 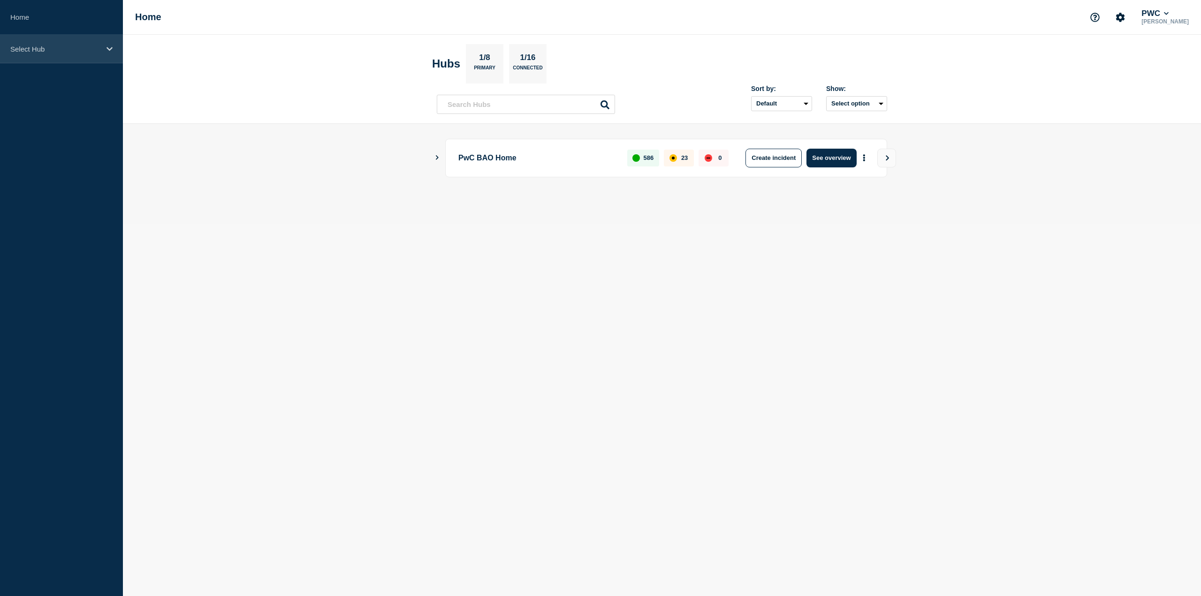 I want to click on input: Search Hubs, so click(x=526, y=104).